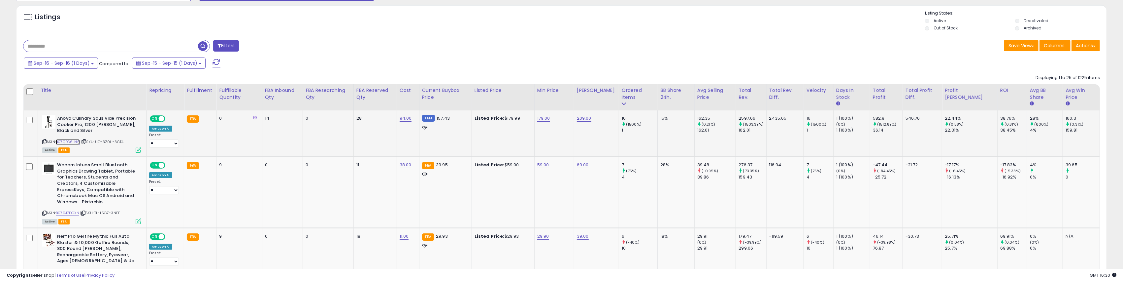 This screenshot has height=282, width=1123. I want to click on div: Min Price, so click(554, 90).